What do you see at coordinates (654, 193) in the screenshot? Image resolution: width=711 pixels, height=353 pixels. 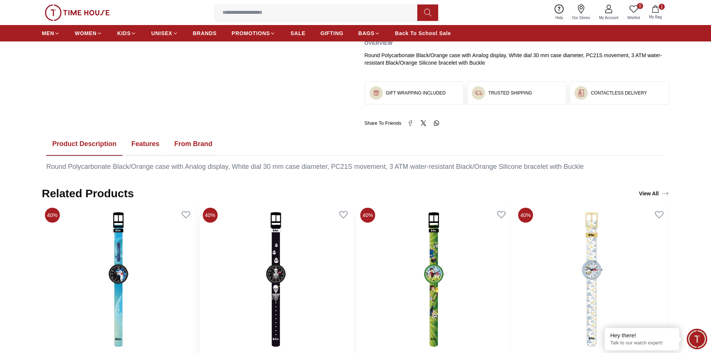 I see `a: View All` at bounding box center [654, 193].